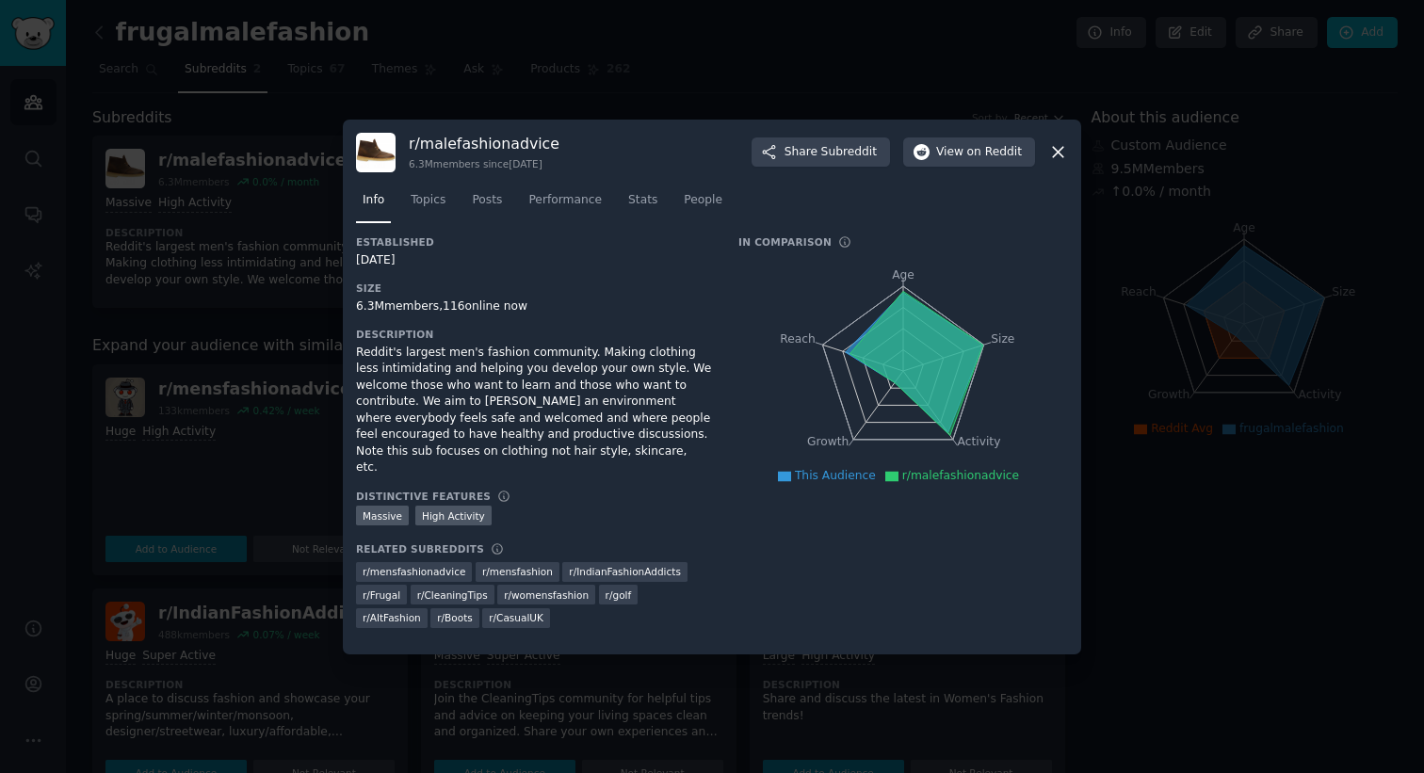 Image resolution: width=1424 pixels, height=773 pixels. Describe the element at coordinates (516, 618) in the screenshot. I see `span: r/ CasualUK` at that location.